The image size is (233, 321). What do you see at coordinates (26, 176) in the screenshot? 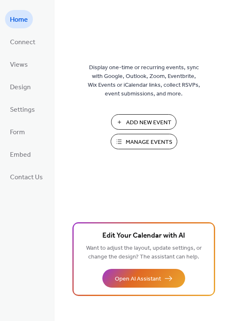
I see `a: Contact Us` at bounding box center [26, 176].